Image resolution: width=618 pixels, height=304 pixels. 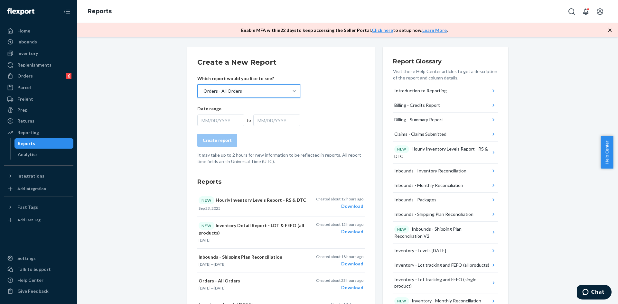 What do you see at coordinates (281, 158) in the screenshot?
I see `p: It may take up to 2 hours for new information to be reflected in reports. All report time fields ...` at bounding box center [281, 158].